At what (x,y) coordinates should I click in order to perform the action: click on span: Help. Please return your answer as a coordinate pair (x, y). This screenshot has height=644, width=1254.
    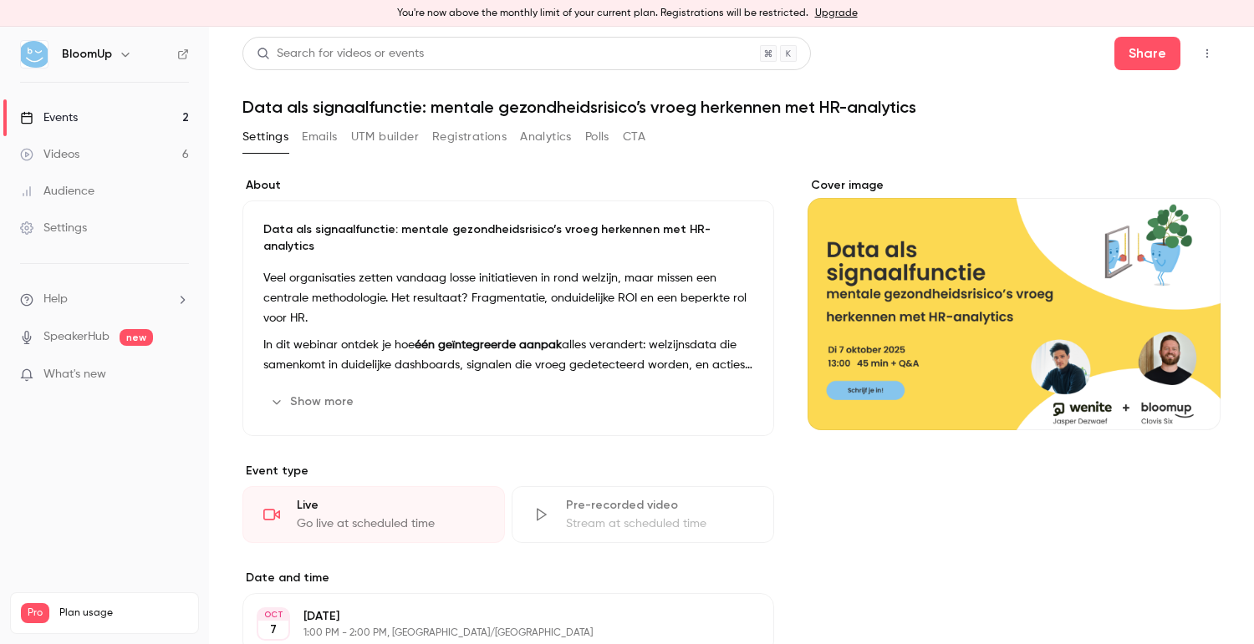
    Looking at the image, I should click on (55, 299).